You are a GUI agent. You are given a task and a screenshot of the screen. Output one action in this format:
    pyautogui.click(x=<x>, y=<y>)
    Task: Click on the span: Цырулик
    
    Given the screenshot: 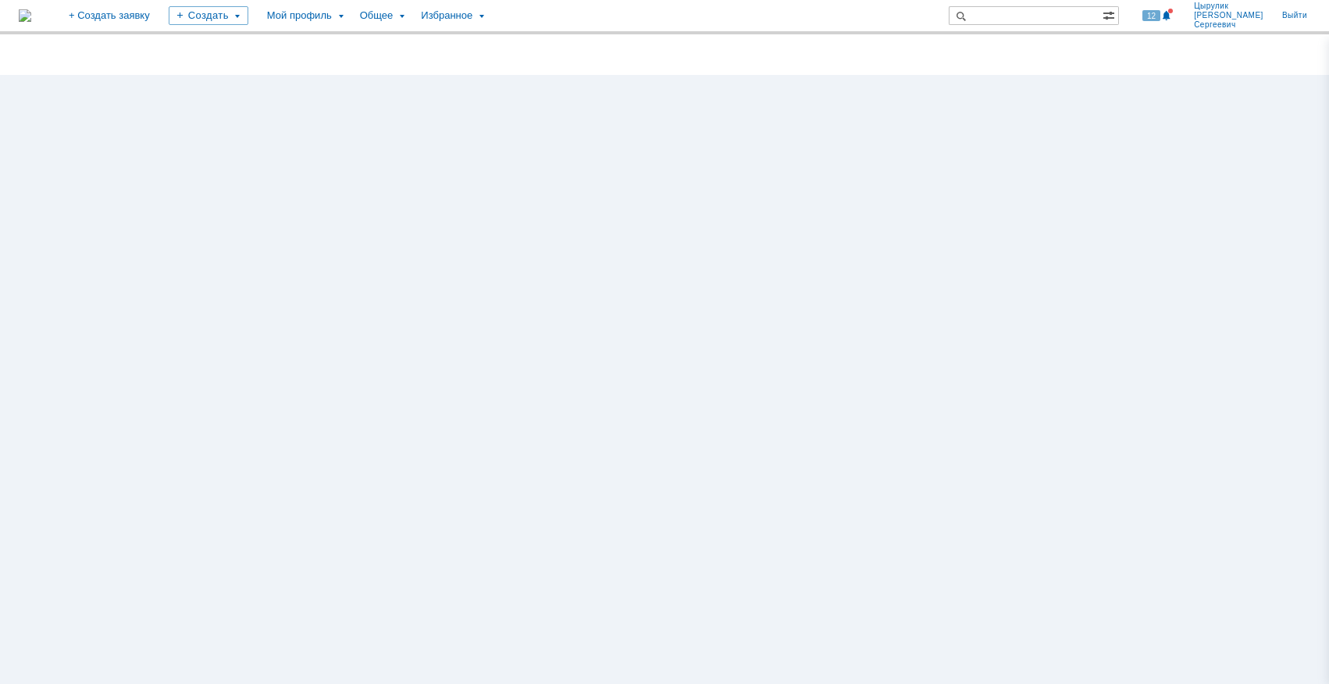 What is the action you would take?
    pyautogui.click(x=1228, y=6)
    